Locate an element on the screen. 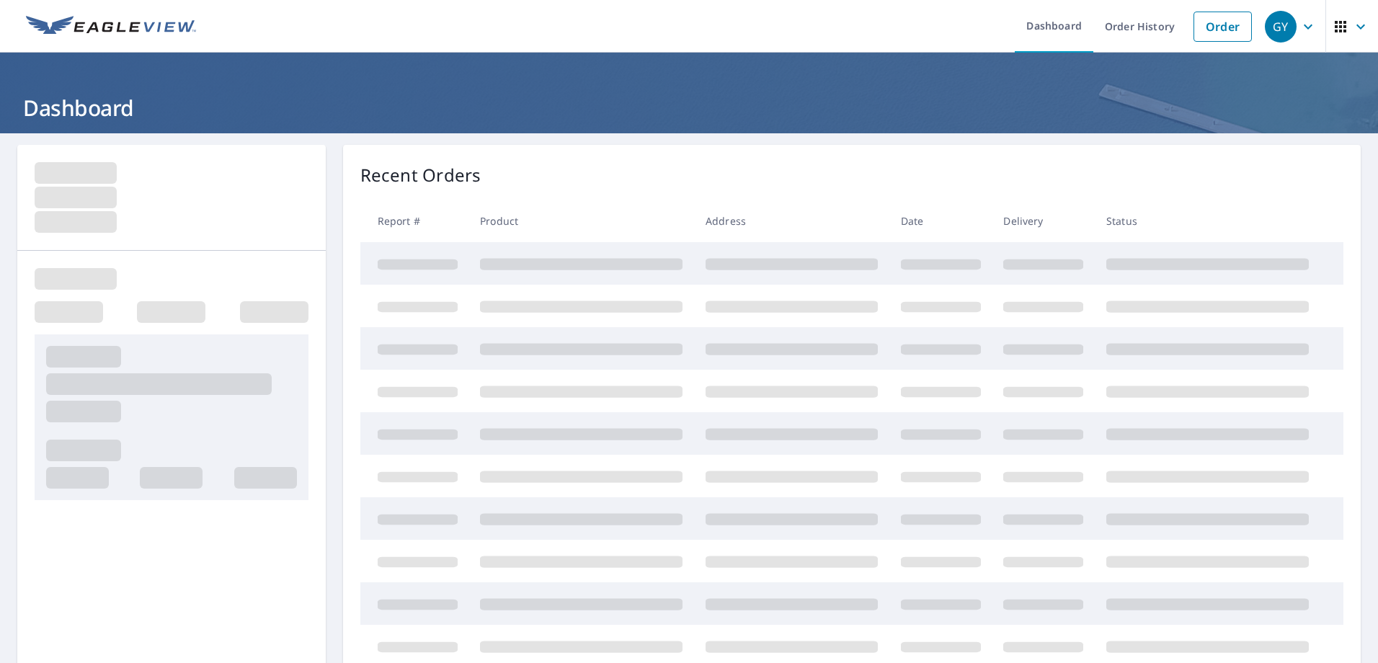 The image size is (1378, 663). a: Order is located at coordinates (1223, 27).